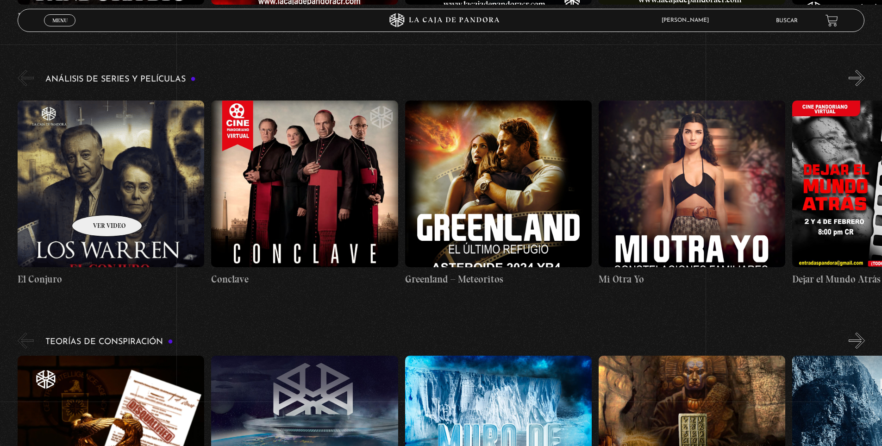 Image resolution: width=882 pixels, height=446 pixels. I want to click on a: View your shopping cart, so click(832, 20).